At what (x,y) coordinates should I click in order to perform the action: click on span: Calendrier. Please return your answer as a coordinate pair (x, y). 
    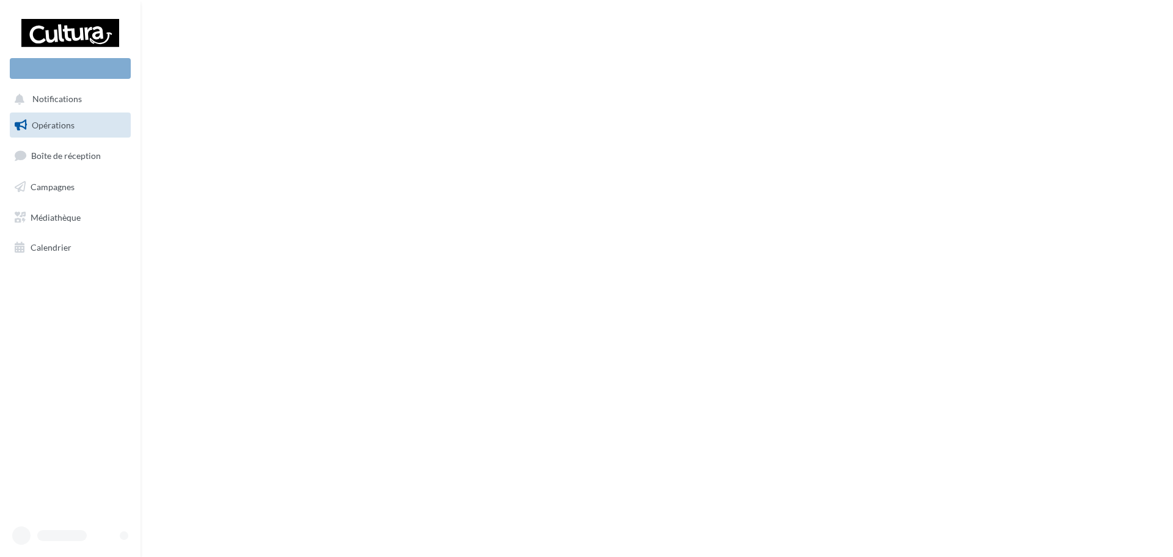
    Looking at the image, I should click on (51, 247).